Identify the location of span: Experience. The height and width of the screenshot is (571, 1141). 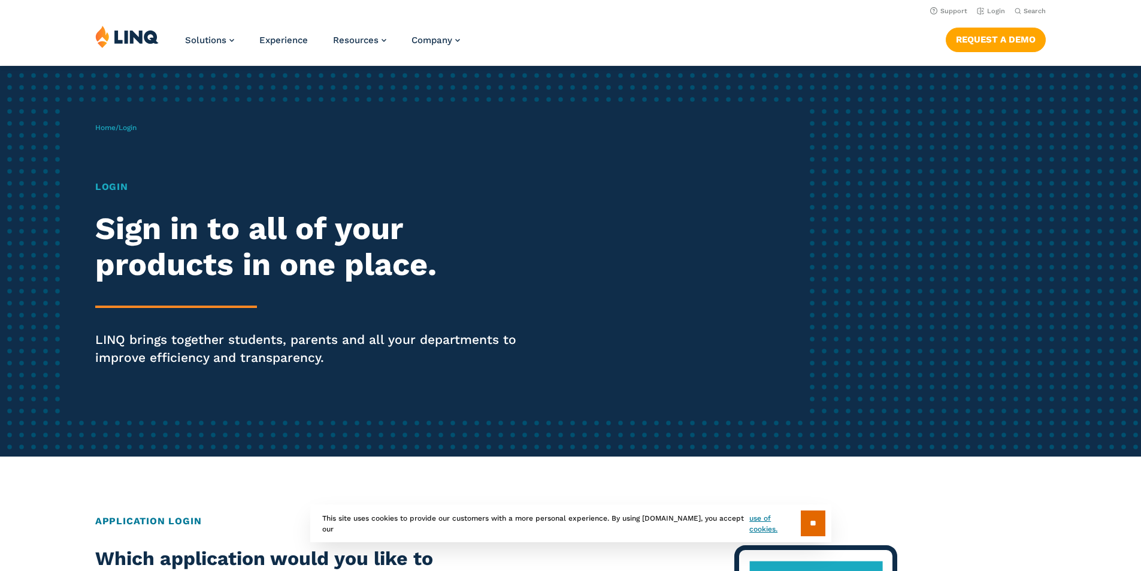
(283, 40).